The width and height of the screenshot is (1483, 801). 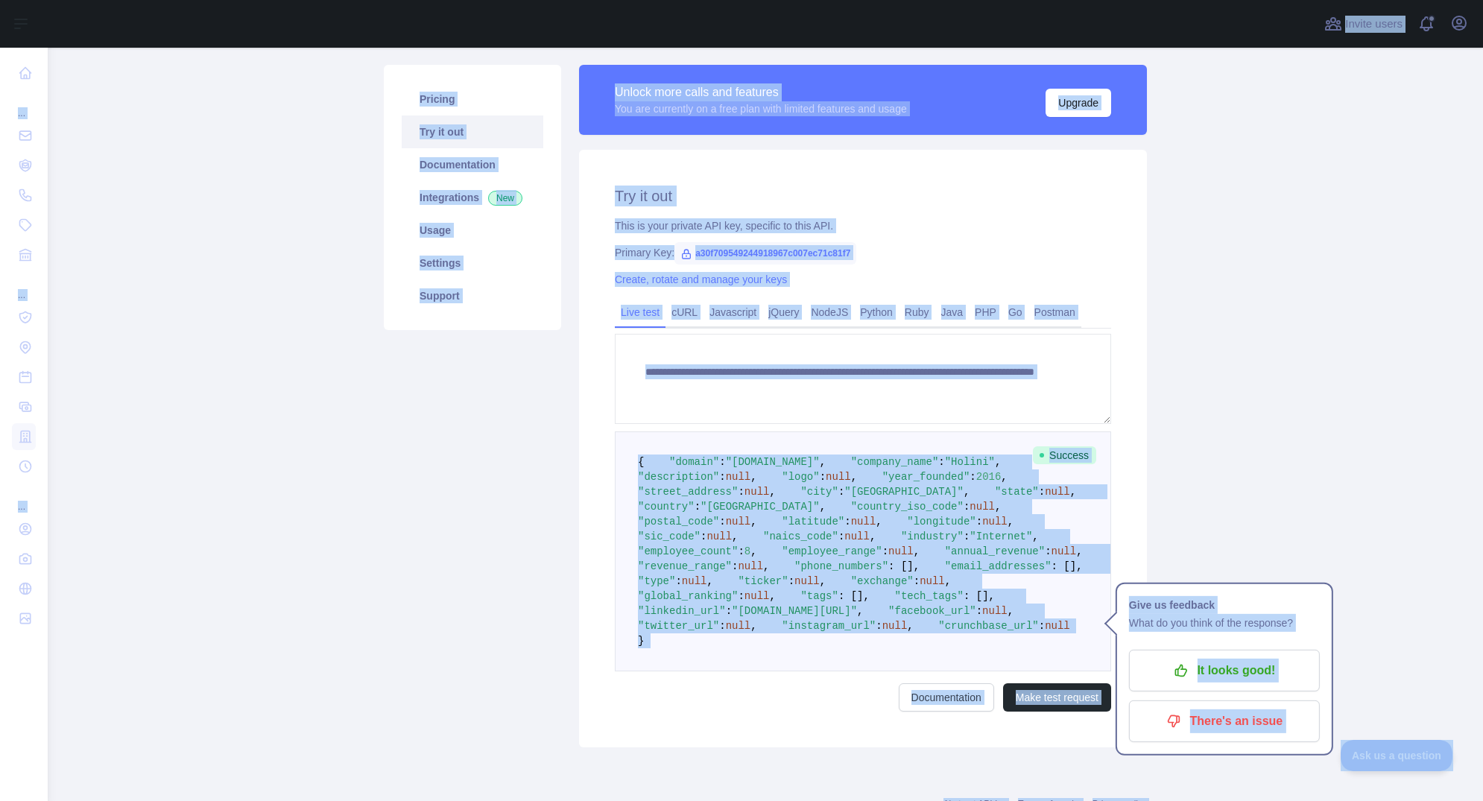 I want to click on a: jQuery, so click(x=783, y=312).